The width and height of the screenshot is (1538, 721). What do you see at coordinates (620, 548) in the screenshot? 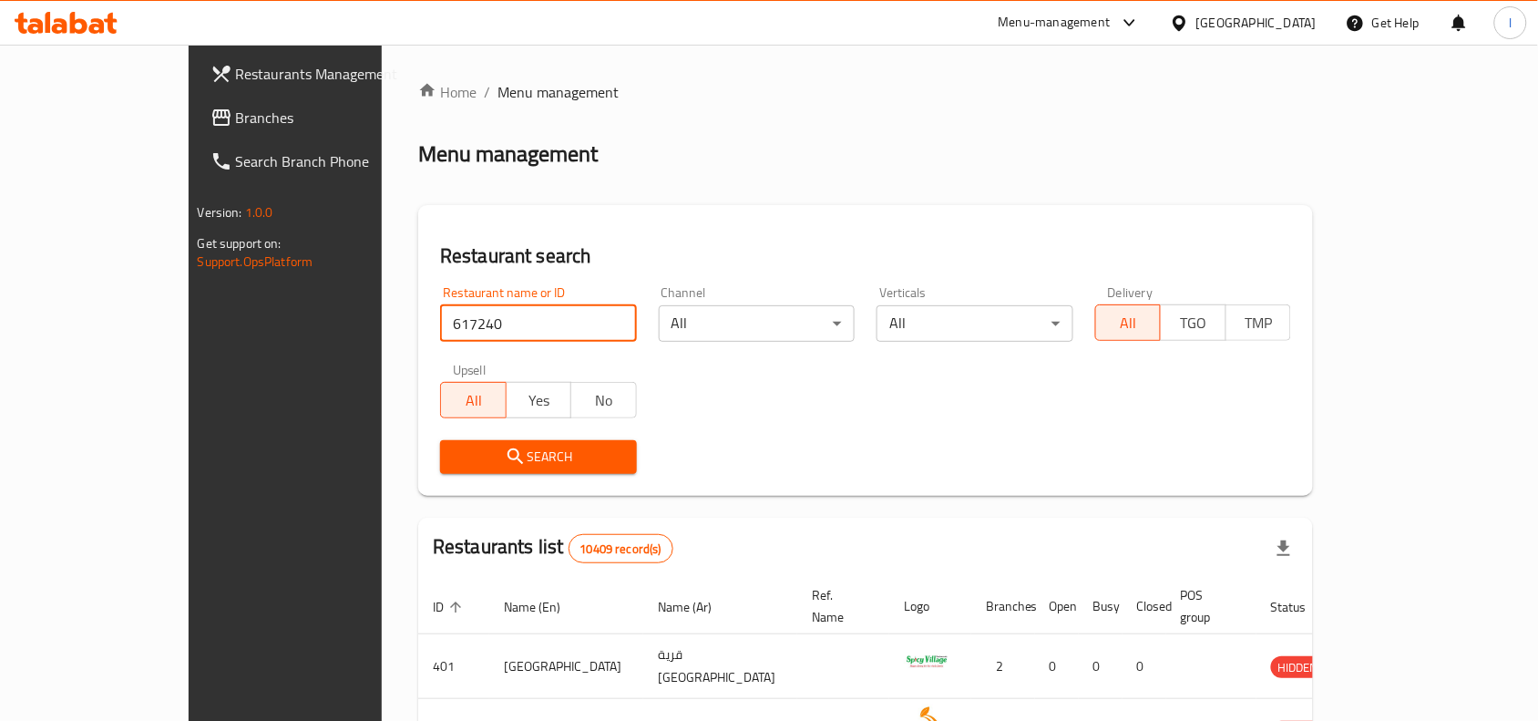
I see `div: Total records count` at bounding box center [620, 548].